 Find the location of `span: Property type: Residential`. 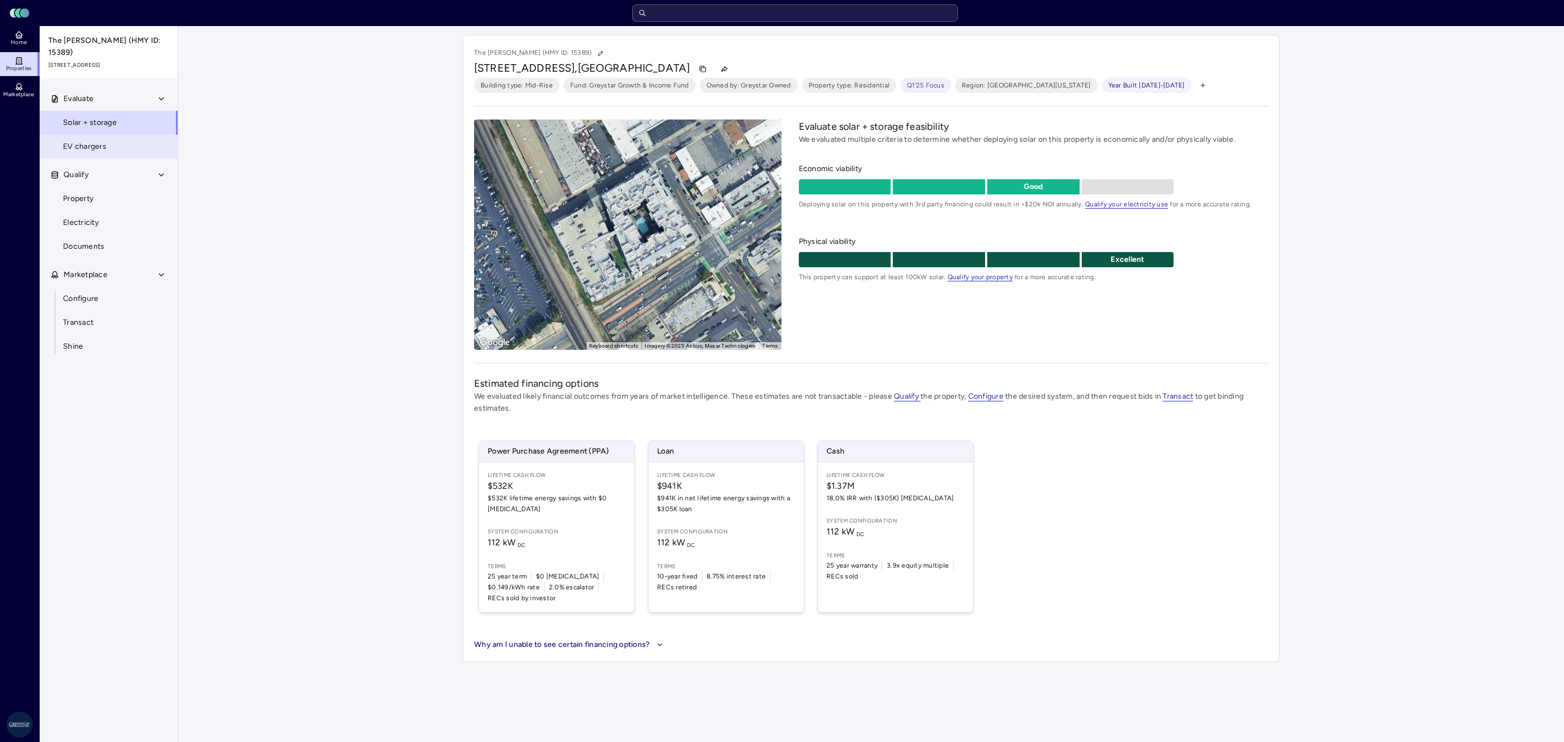

span: Property type: Residential is located at coordinates (849, 85).